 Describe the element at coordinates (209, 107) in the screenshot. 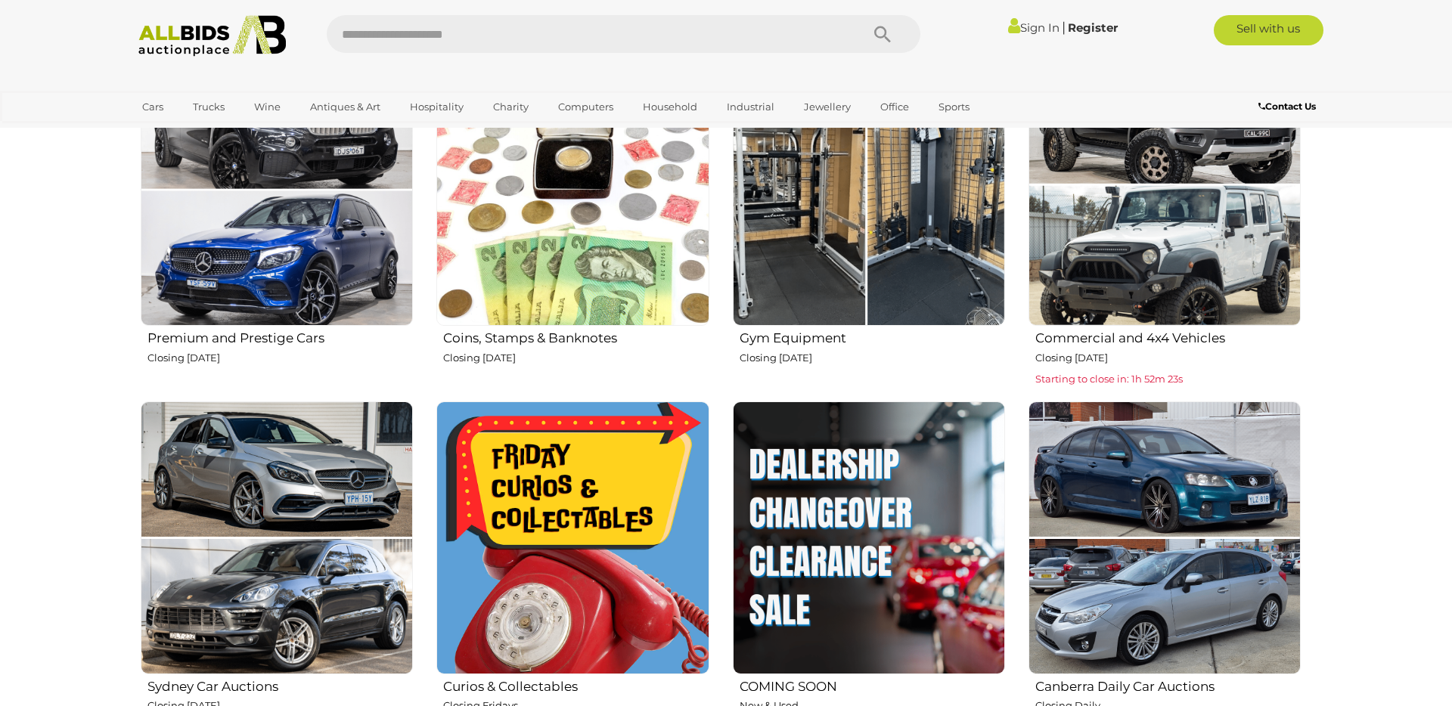

I see `a: Trucks` at that location.